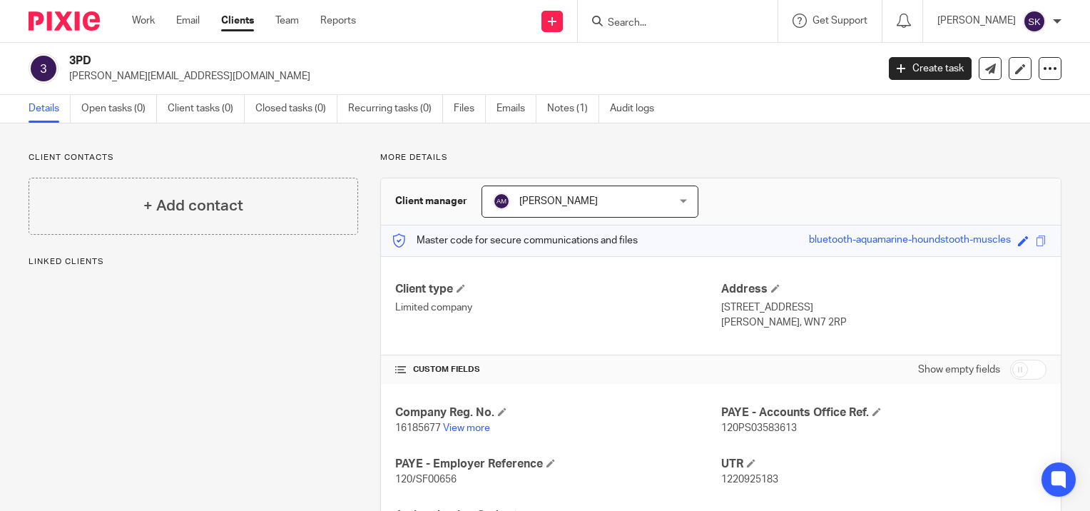 Image resolution: width=1090 pixels, height=511 pixels. What do you see at coordinates (883, 463) in the screenshot?
I see `h4: UTR` at bounding box center [883, 463].